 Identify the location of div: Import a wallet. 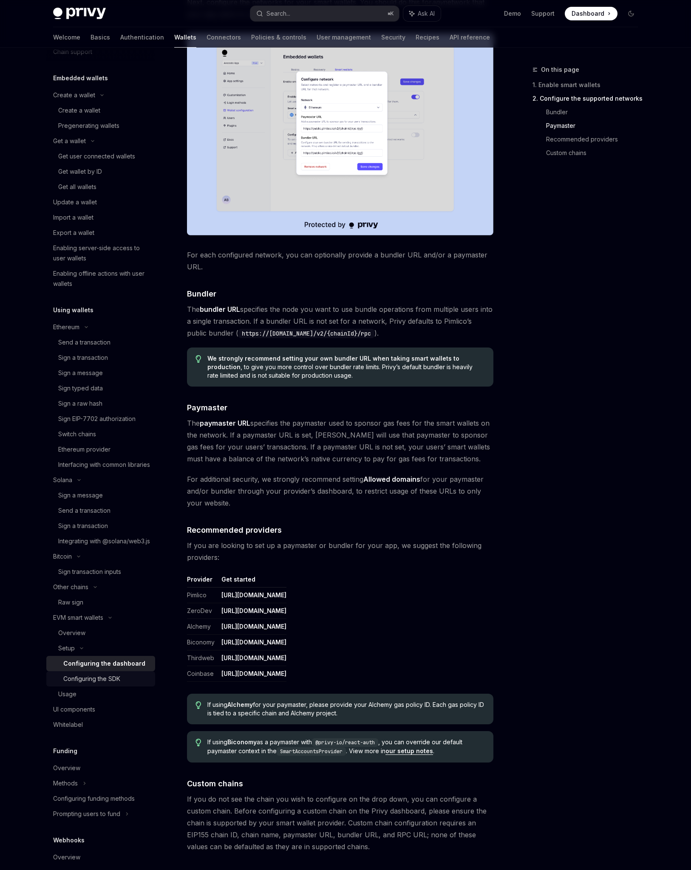
(73, 217).